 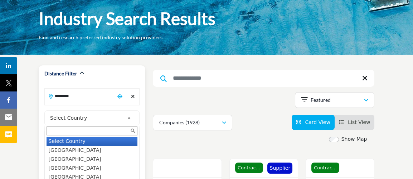 What do you see at coordinates (317, 122) in the screenshot?
I see `span: Card View` at bounding box center [317, 122].